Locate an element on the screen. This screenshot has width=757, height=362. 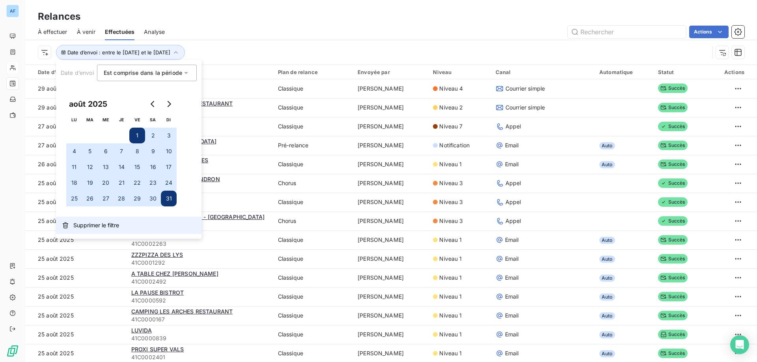
th: mercredi is located at coordinates (106, 120).